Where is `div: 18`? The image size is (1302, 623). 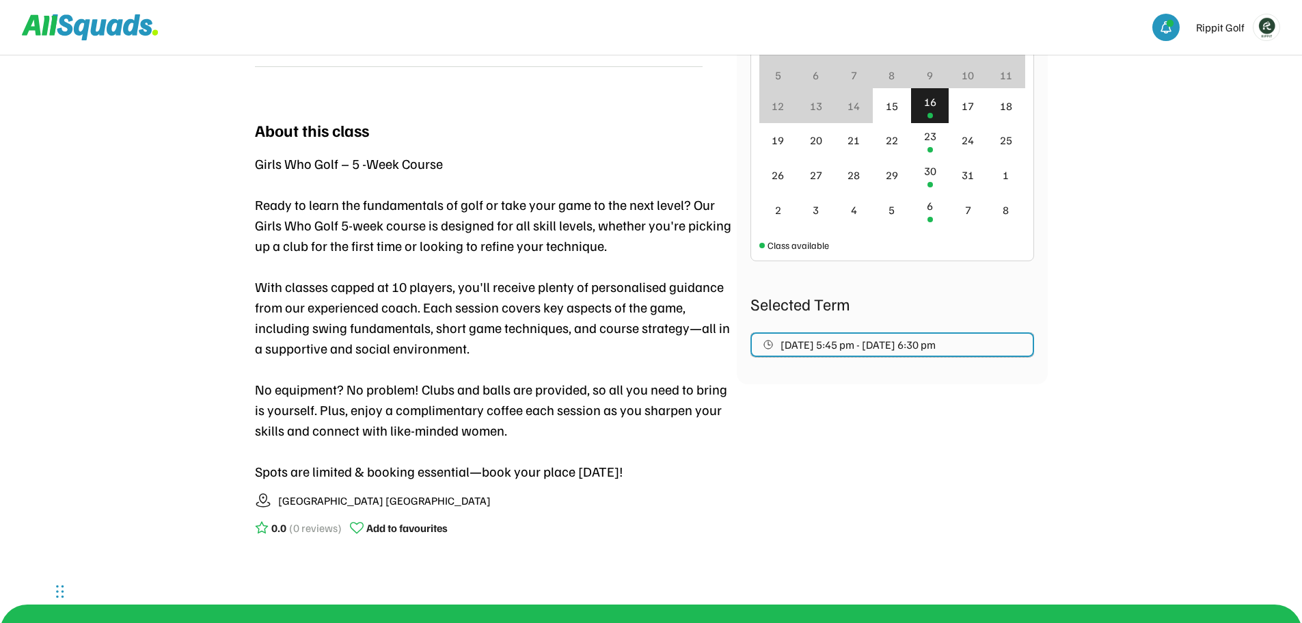
div: 18 is located at coordinates (1006, 106).